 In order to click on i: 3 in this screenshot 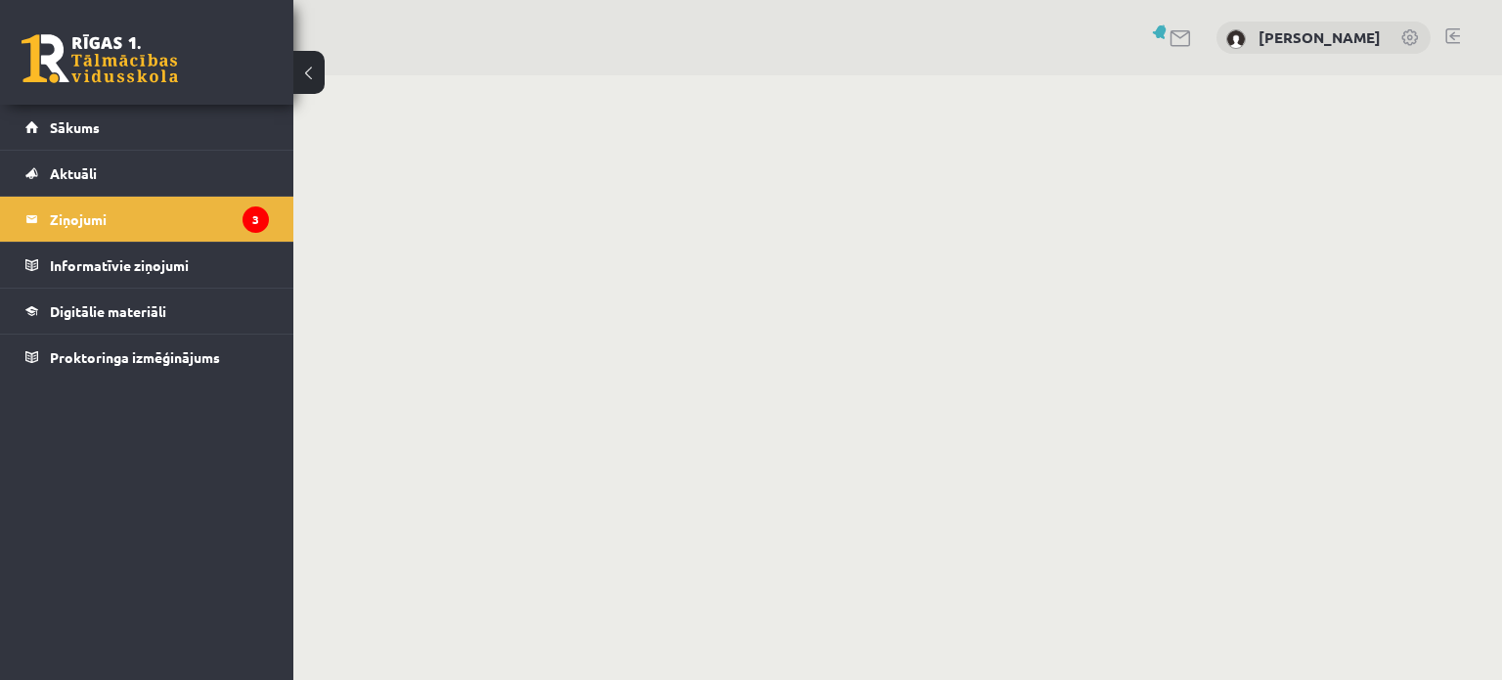, I will do `click(255, 219)`.